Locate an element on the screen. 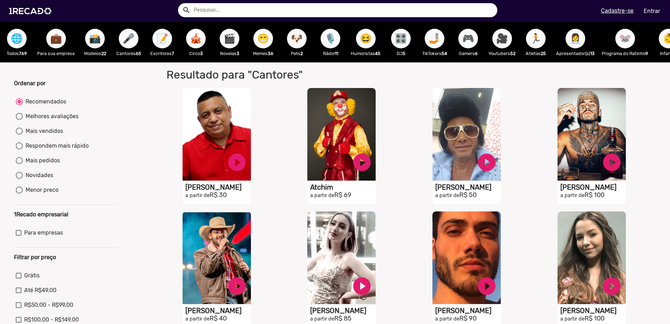 The height and width of the screenshot is (324, 670). p: Youtubers is located at coordinates (502, 53).